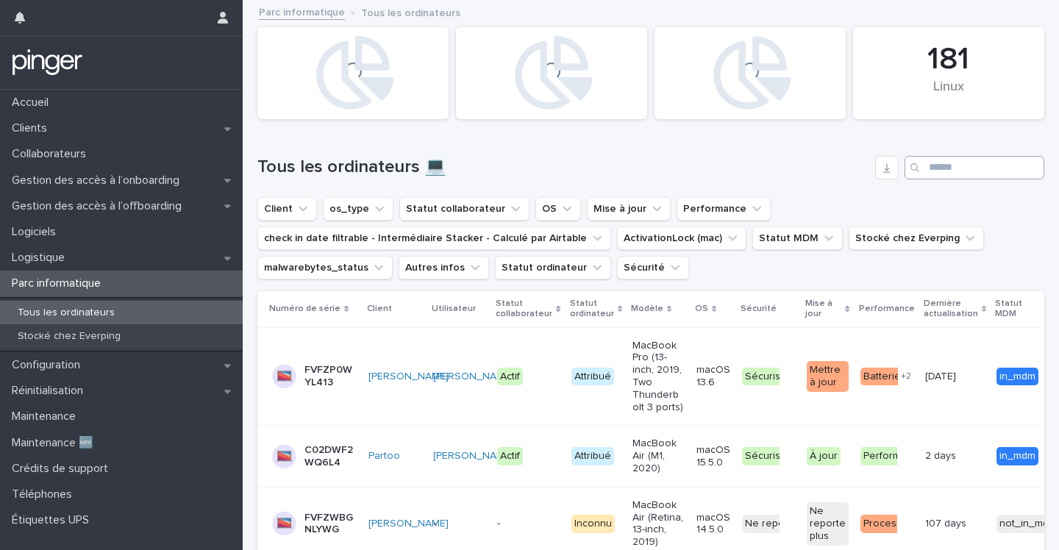 Image resolution: width=1059 pixels, height=550 pixels. What do you see at coordinates (916, 238) in the screenshot?
I see `button: Stocké chez Everping` at bounding box center [916, 238].